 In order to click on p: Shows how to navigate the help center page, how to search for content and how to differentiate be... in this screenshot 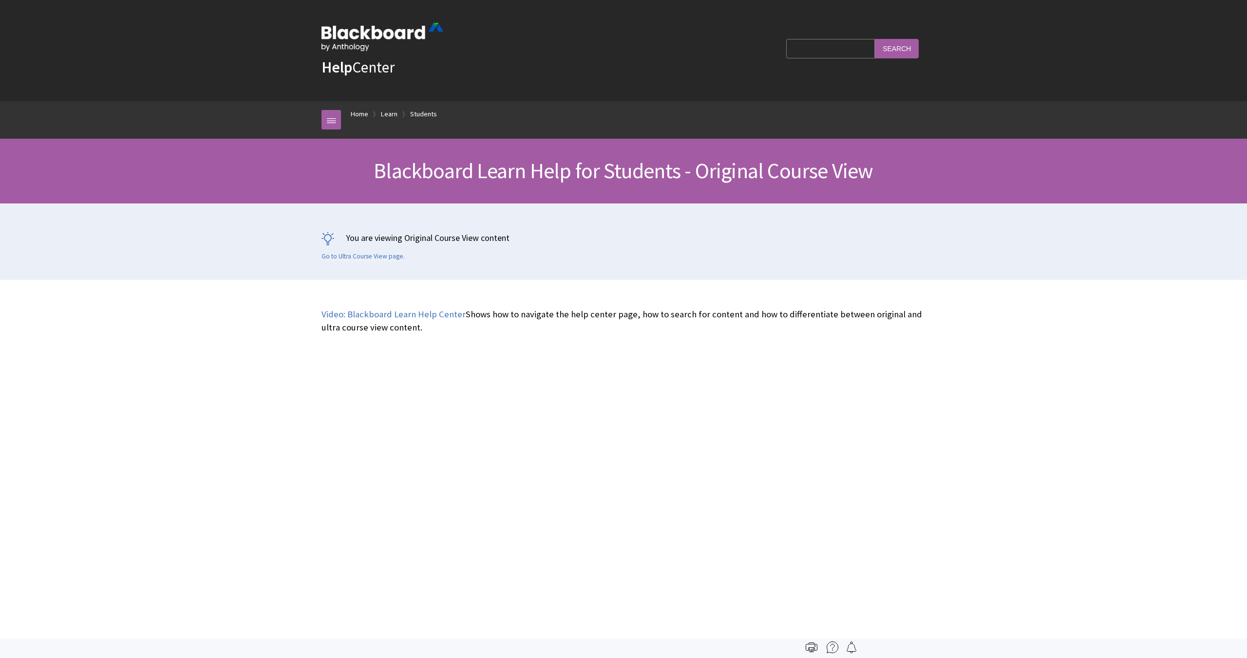, I will do `click(623, 321)`.